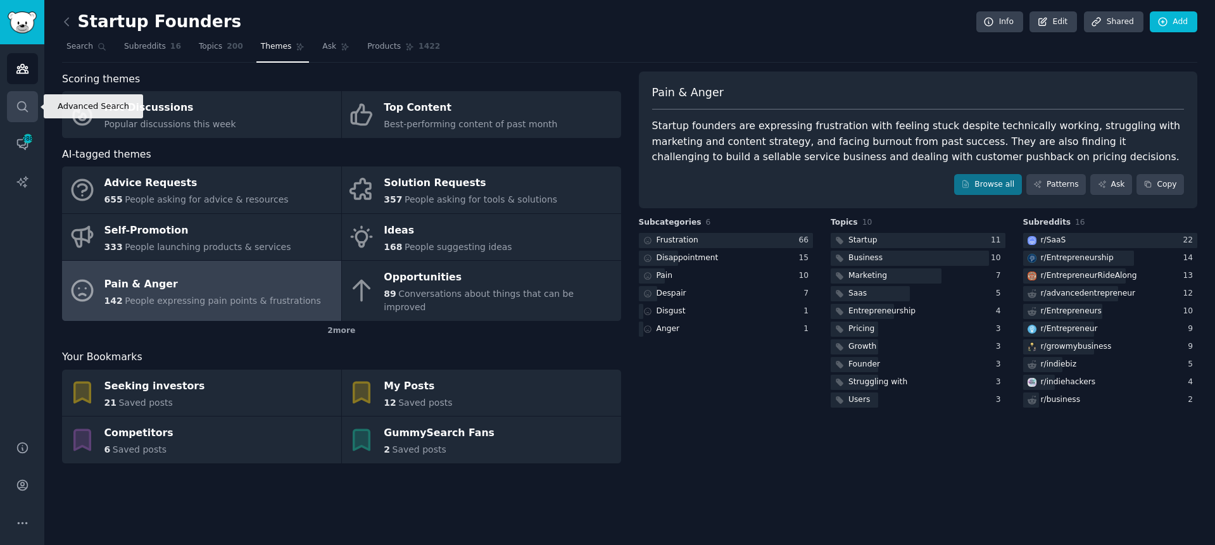 The width and height of the screenshot is (1215, 545). I want to click on img: GummySearch logo, so click(22, 22).